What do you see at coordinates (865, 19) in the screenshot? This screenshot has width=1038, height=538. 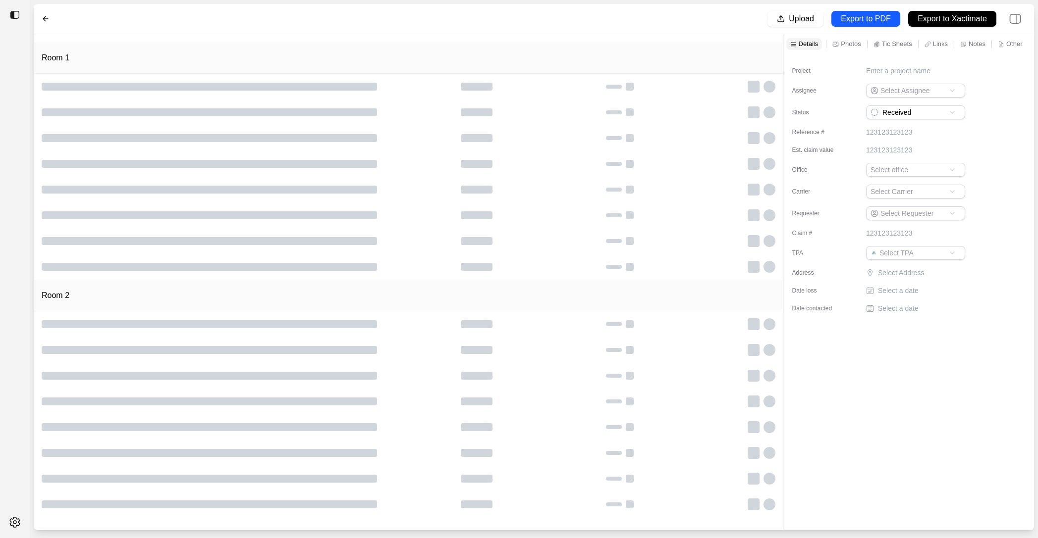 I see `p: Export to PDF` at bounding box center [865, 19].